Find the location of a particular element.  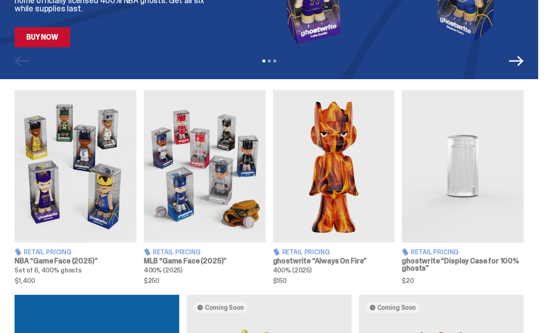

span: Set of 6, 400% ghosts is located at coordinates (48, 270).